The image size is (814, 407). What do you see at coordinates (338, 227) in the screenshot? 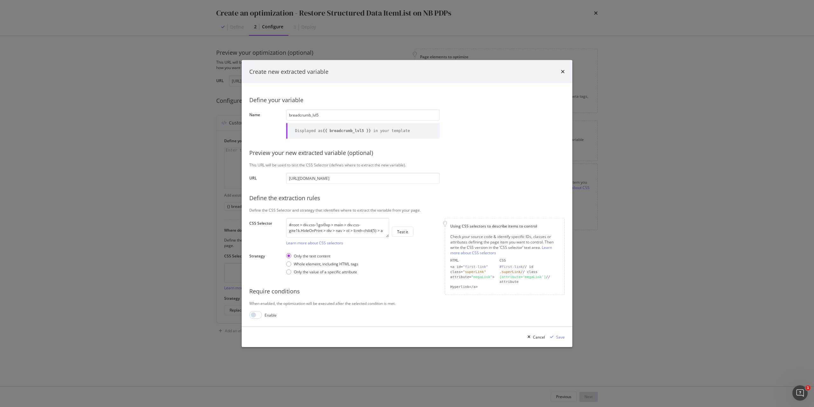
I see `textarea: #root > div.css-1goi9xp > main > div.css-gite1k.HideOnPrint > div > nav > ol > li:nth-child(5) > a` at bounding box center [338, 227].